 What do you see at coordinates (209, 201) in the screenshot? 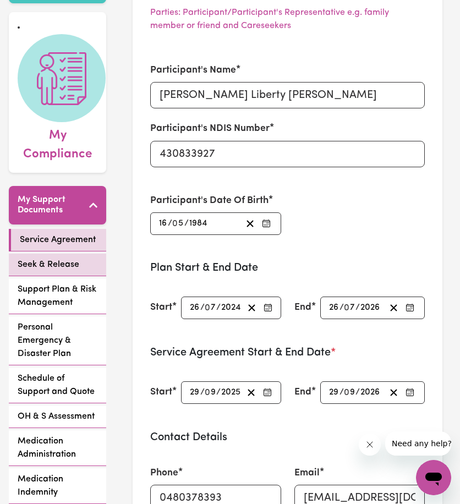
I see `label: Participant's Date Of Birth` at bounding box center [209, 201].